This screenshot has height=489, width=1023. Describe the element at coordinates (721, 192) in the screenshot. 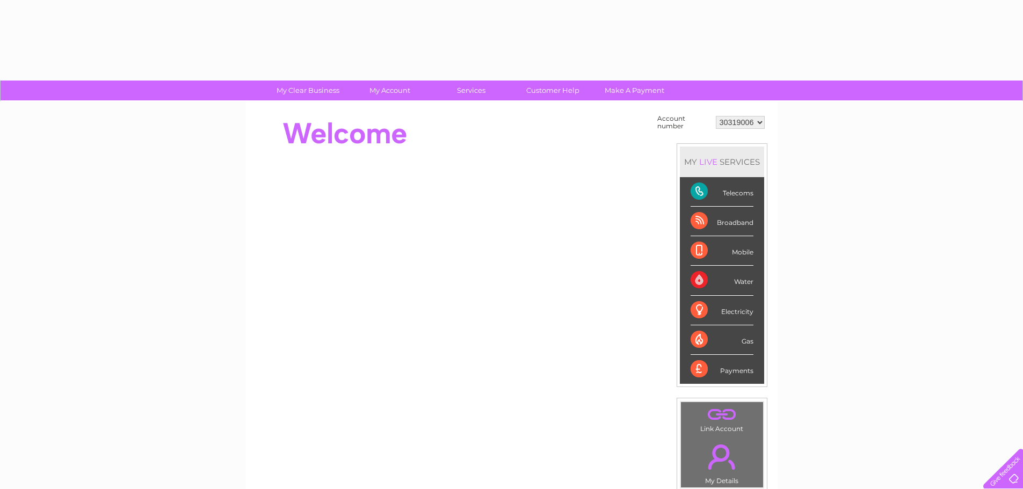

I see `div: Telecoms` at that location.